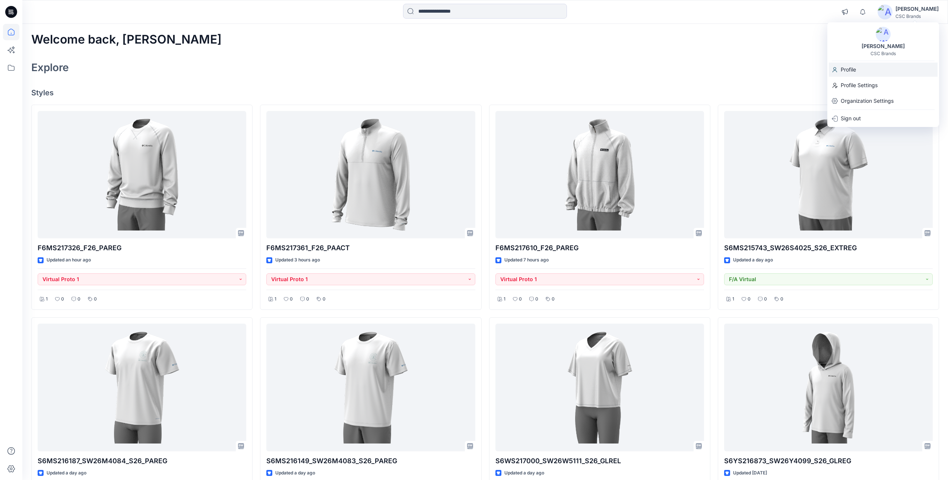 The height and width of the screenshot is (480, 948). What do you see at coordinates (828, 248) in the screenshot?
I see `p: S6MS215743_SW26S4025_S26_EXTREG` at bounding box center [828, 248].